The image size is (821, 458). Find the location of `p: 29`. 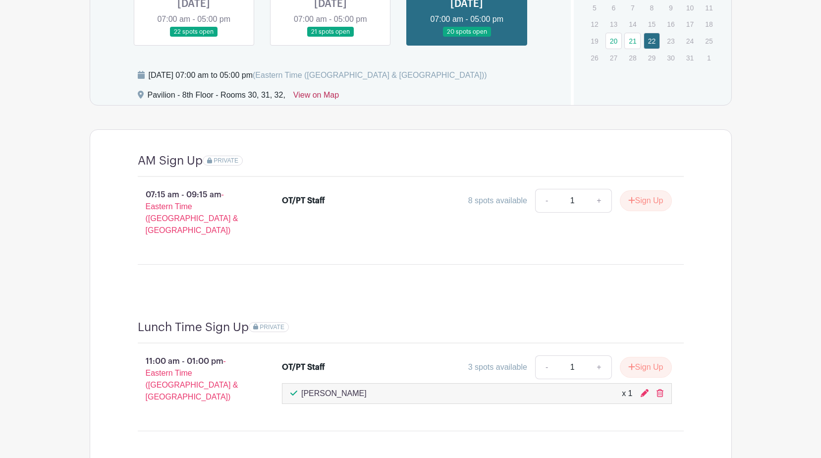

p: 29 is located at coordinates (651, 57).